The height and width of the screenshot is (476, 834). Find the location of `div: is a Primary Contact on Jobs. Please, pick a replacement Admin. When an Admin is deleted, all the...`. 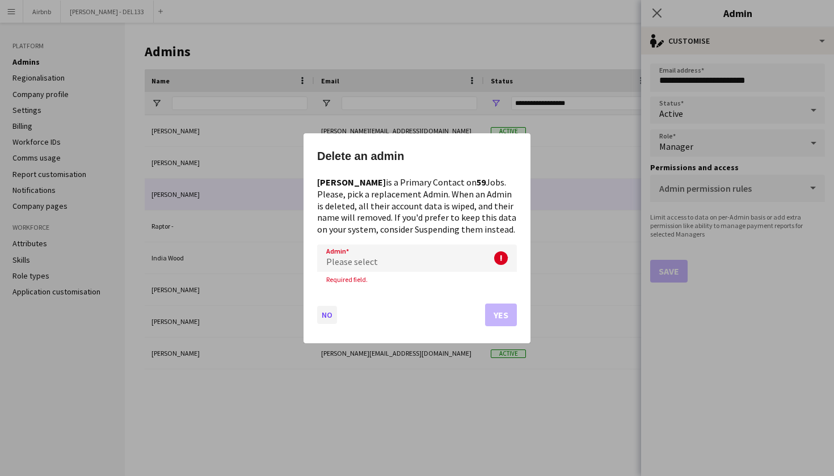

div: is a Primary Contact on Jobs. Please, pick a replacement Admin. When an Admin is deleted, all the... is located at coordinates (417, 206).